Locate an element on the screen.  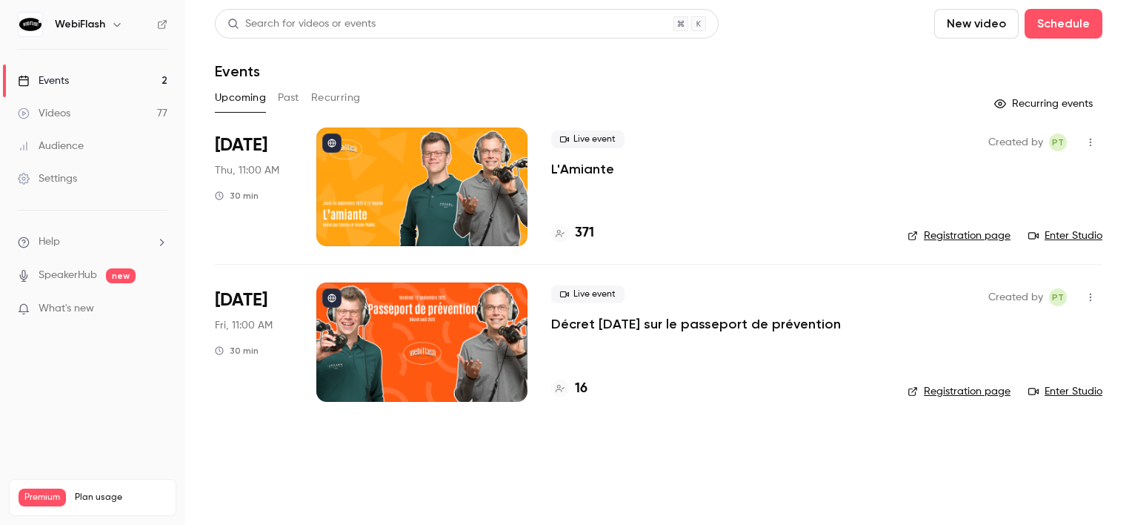
a: 371 is located at coordinates (573, 233).